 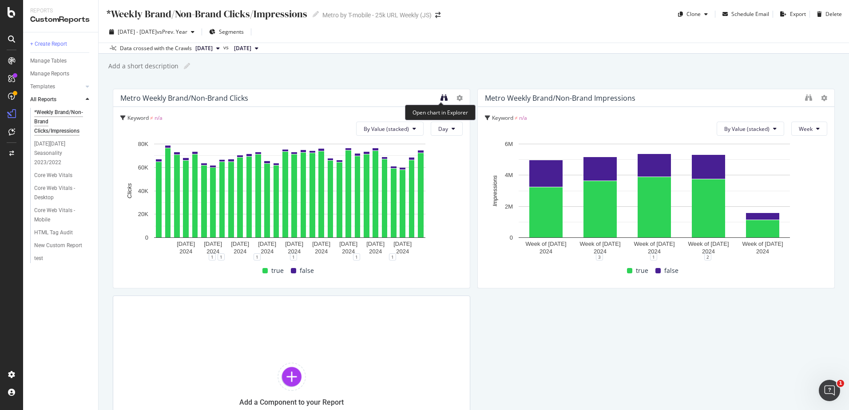 I want to click on a: Core Web Vitals - Desktop, so click(x=63, y=193).